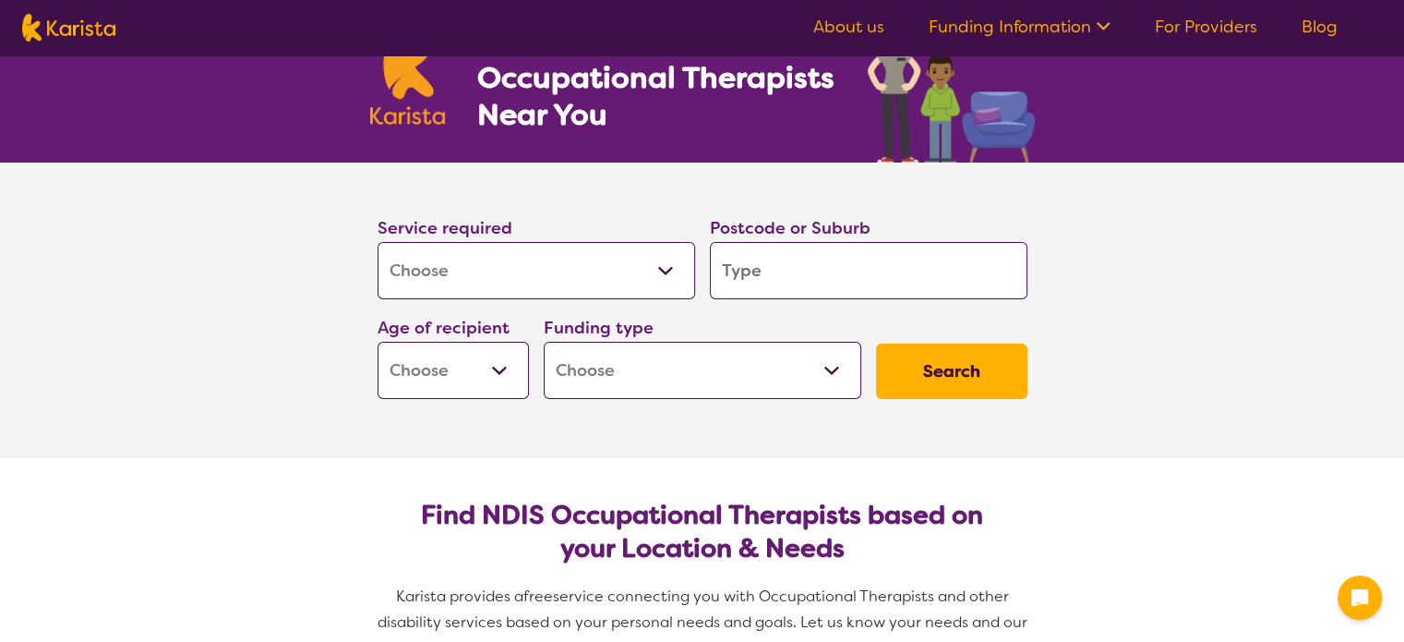  What do you see at coordinates (951, 81) in the screenshot?
I see `img: occupational-therapy` at bounding box center [951, 81].